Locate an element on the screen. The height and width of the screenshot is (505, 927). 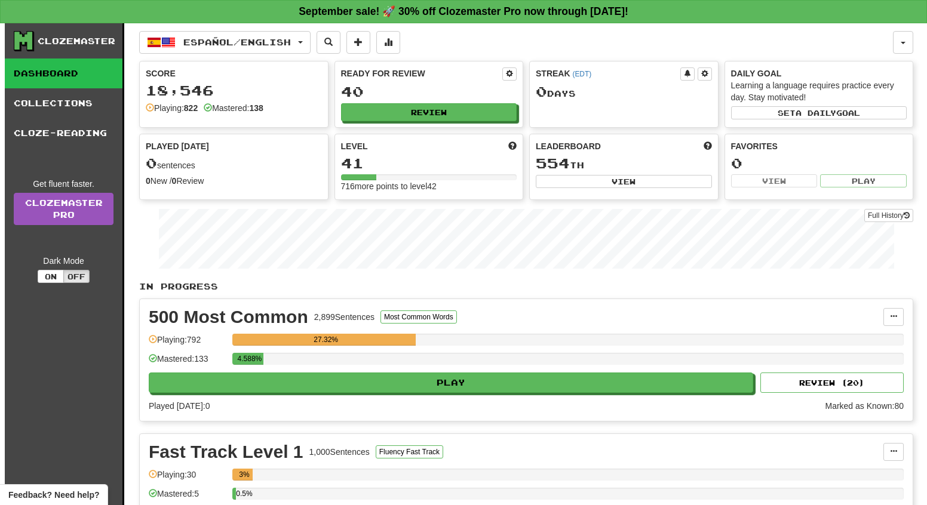
div: Mastered: is located at coordinates (234, 108).